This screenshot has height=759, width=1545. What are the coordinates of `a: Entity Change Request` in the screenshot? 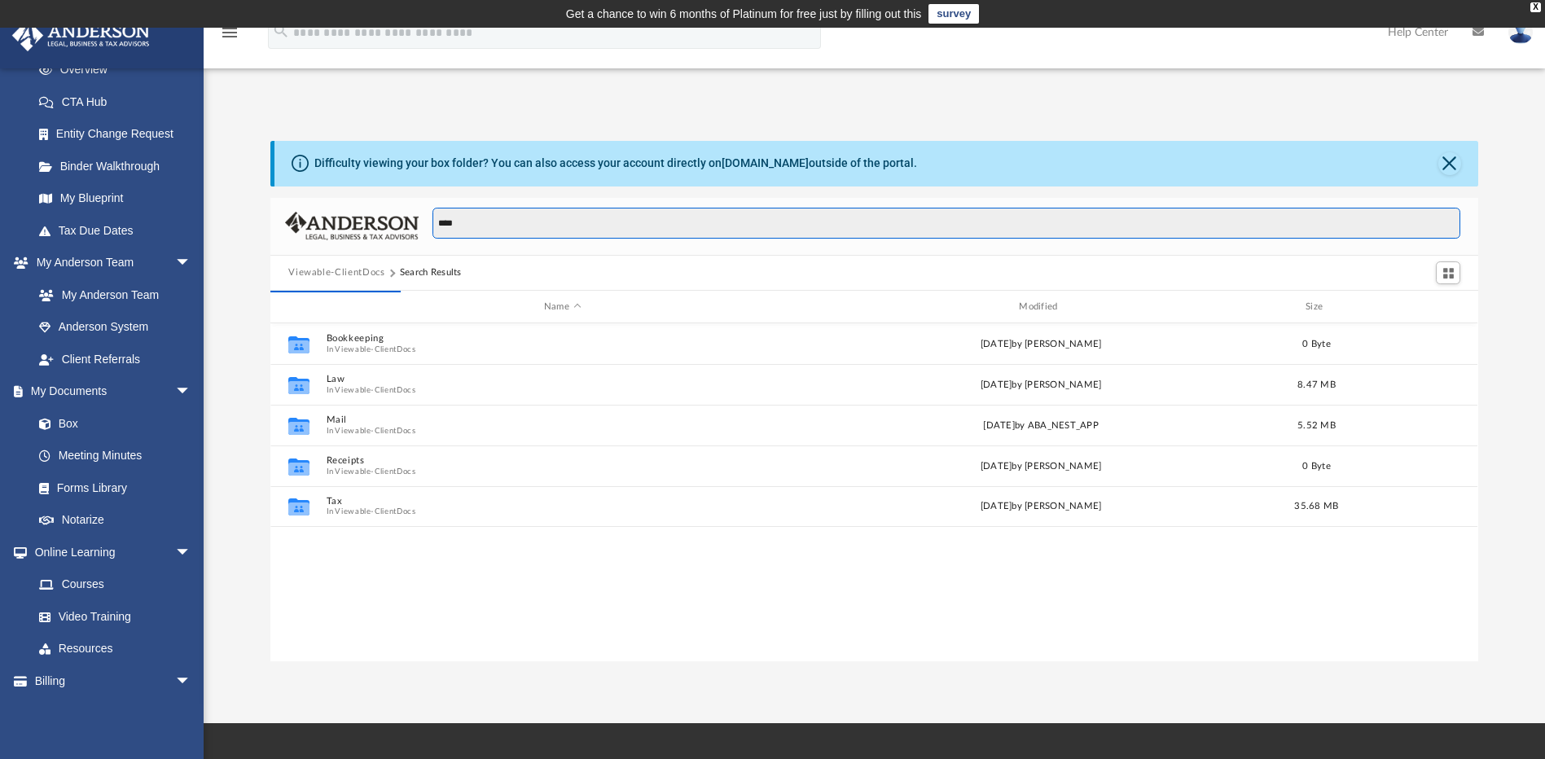 It's located at (119, 134).